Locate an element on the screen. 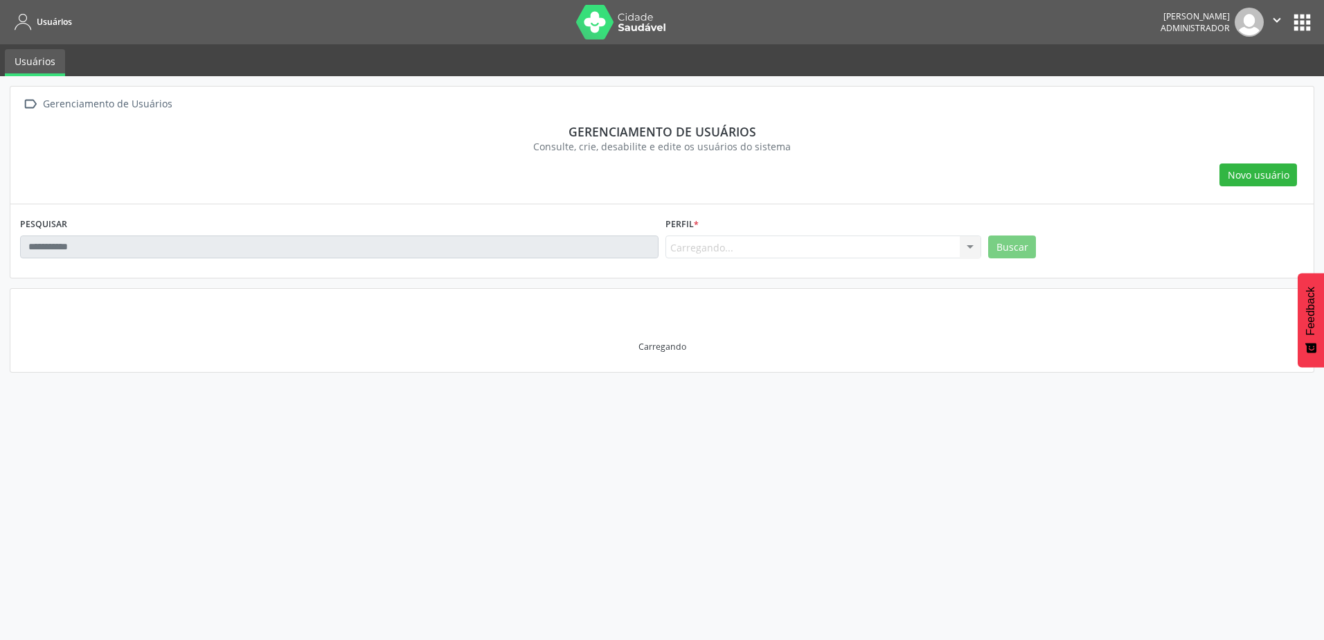 The image size is (1324, 640). span: Usuários is located at coordinates (54, 21).